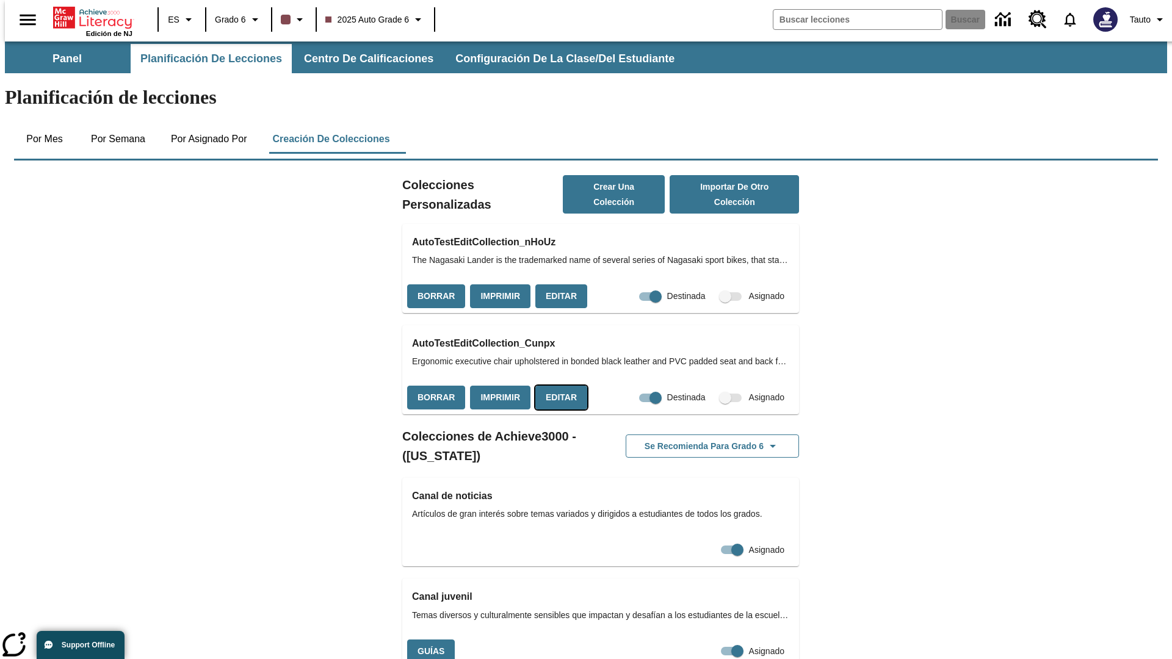 The image size is (1172, 659). Describe the element at coordinates (27, 20) in the screenshot. I see `button: Abrir el menú lateral` at that location.